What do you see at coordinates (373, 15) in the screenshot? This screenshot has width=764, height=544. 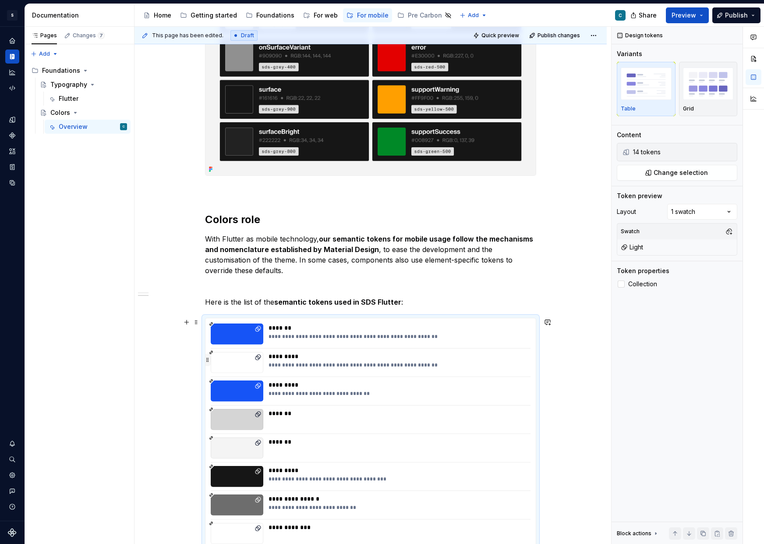 I see `div: For mobile` at bounding box center [373, 15].